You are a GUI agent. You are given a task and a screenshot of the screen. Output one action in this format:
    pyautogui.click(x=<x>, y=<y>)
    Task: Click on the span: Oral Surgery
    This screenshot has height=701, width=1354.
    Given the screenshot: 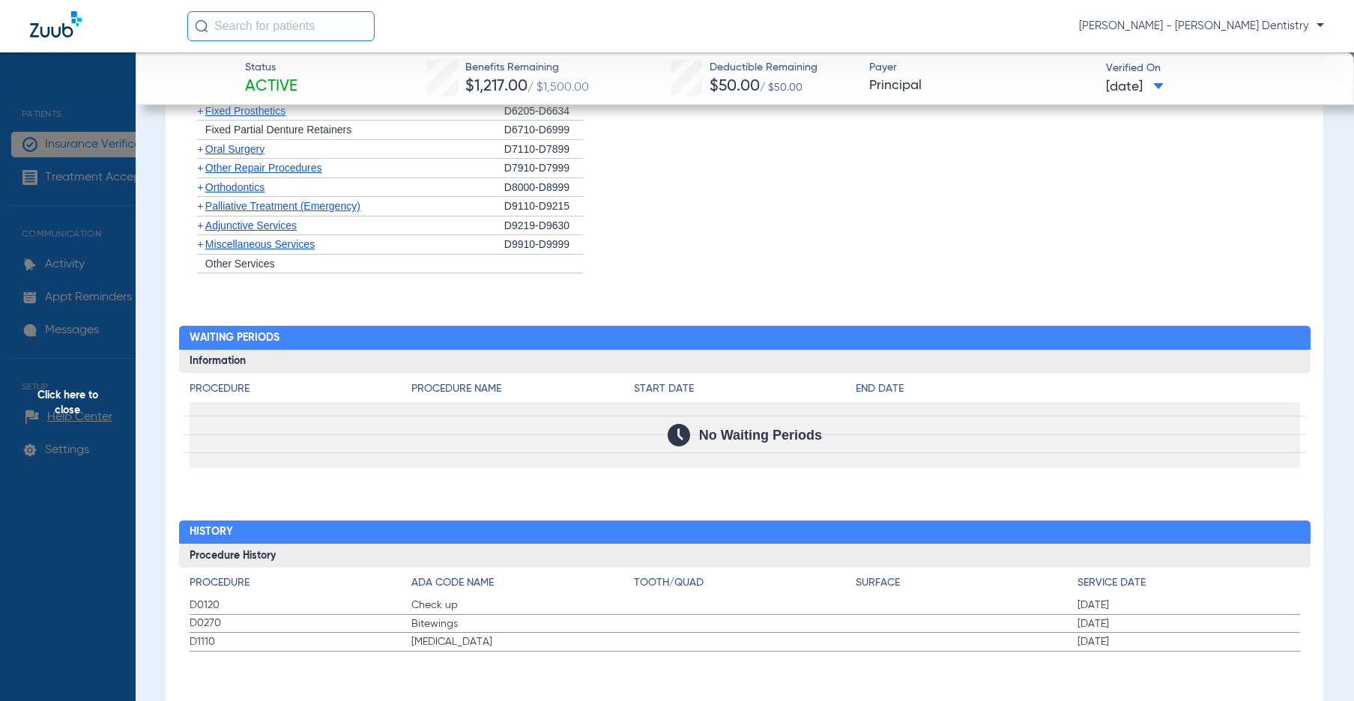 What is the action you would take?
    pyautogui.click(x=234, y=149)
    